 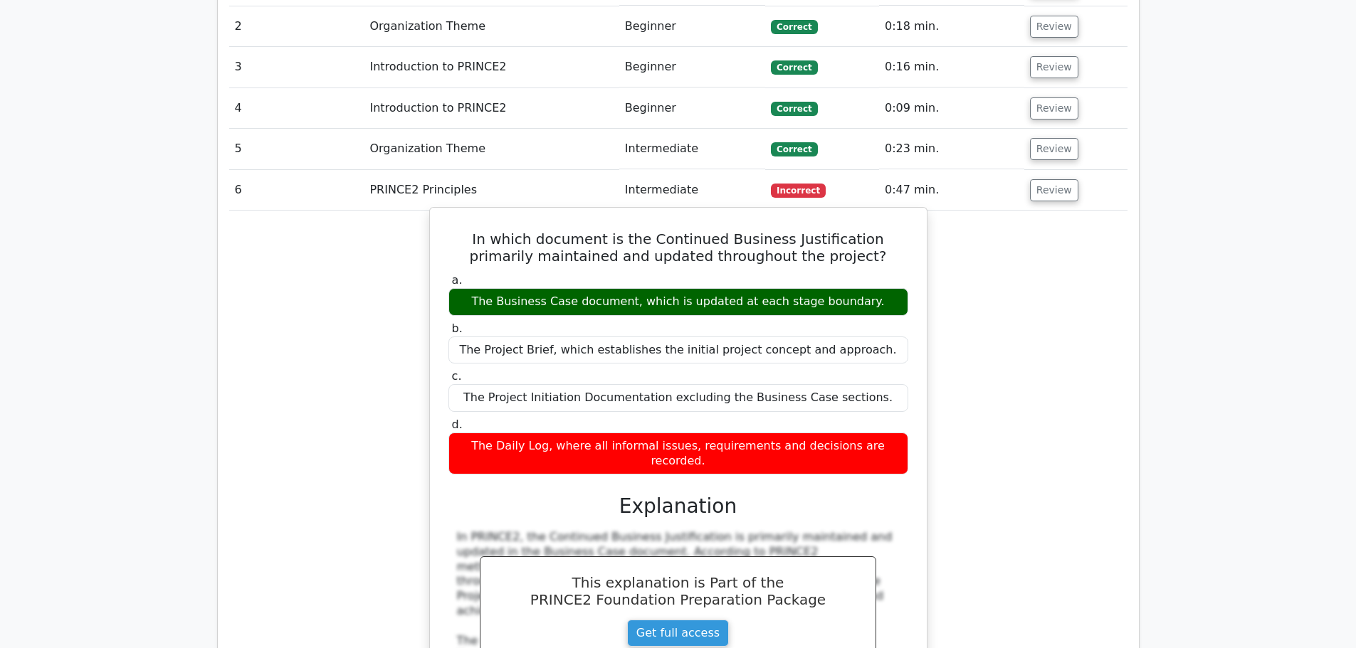 I want to click on div: The Business Case document, which is updated at each stage boundary., so click(x=678, y=302).